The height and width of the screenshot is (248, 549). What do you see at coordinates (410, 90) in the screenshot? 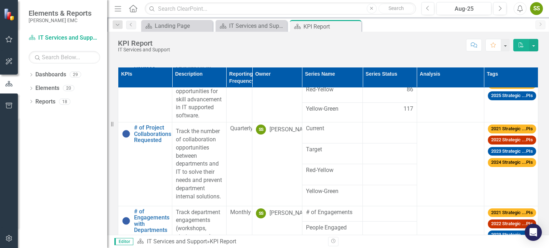
I see `span: 86` at bounding box center [410, 90].